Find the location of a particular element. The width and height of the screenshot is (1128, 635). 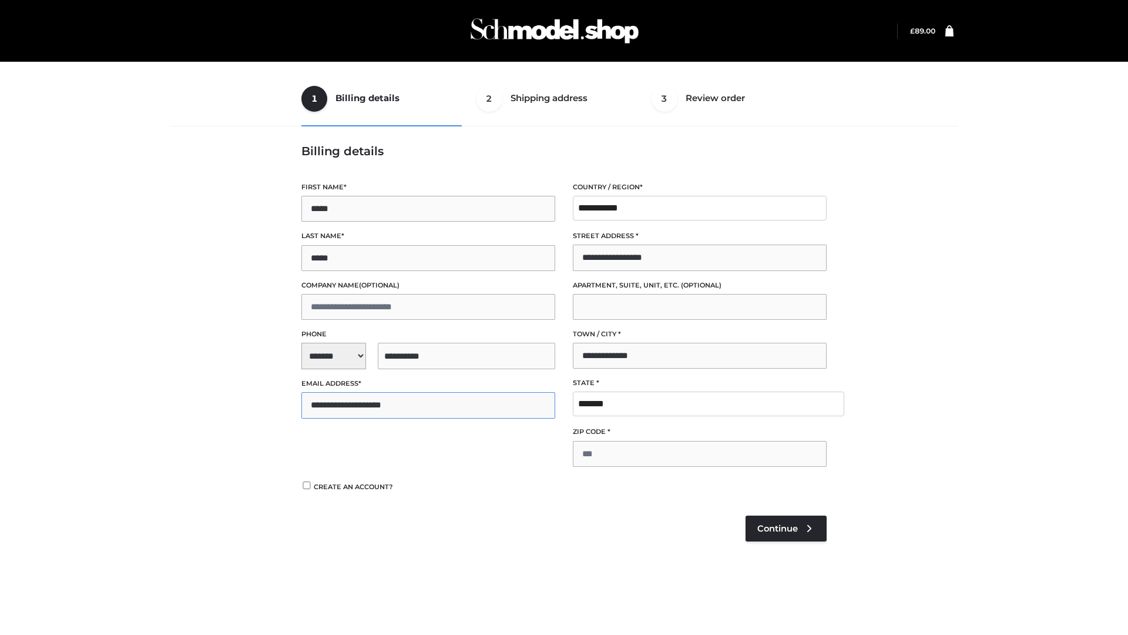

label: First name is located at coordinates (428, 187).